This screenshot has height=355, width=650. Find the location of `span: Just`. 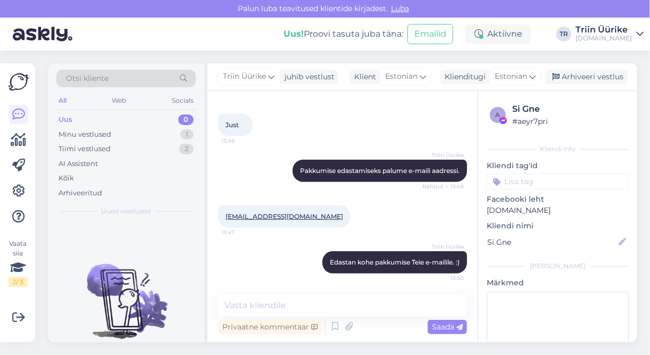

span: Just is located at coordinates (232, 124).